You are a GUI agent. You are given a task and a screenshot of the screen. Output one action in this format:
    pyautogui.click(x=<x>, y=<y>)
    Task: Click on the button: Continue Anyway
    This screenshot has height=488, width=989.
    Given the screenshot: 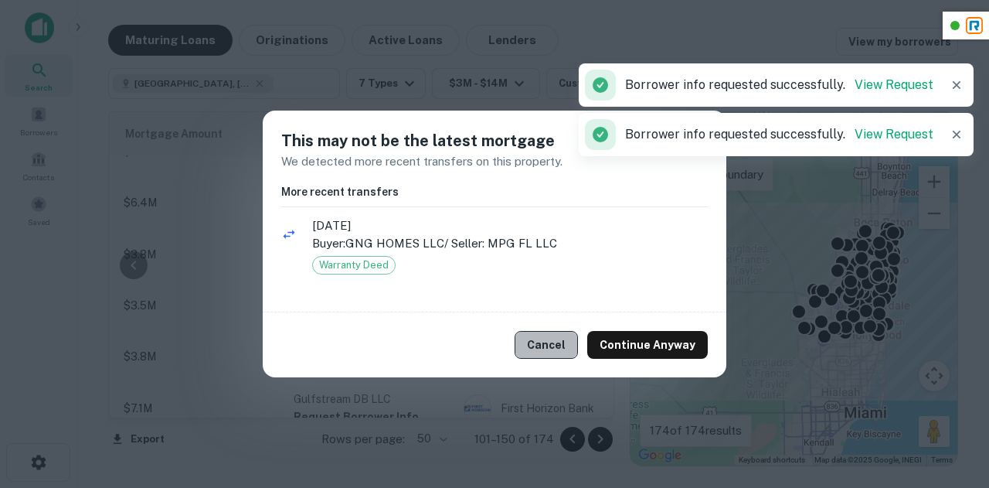 What is the action you would take?
    pyautogui.click(x=648, y=345)
    